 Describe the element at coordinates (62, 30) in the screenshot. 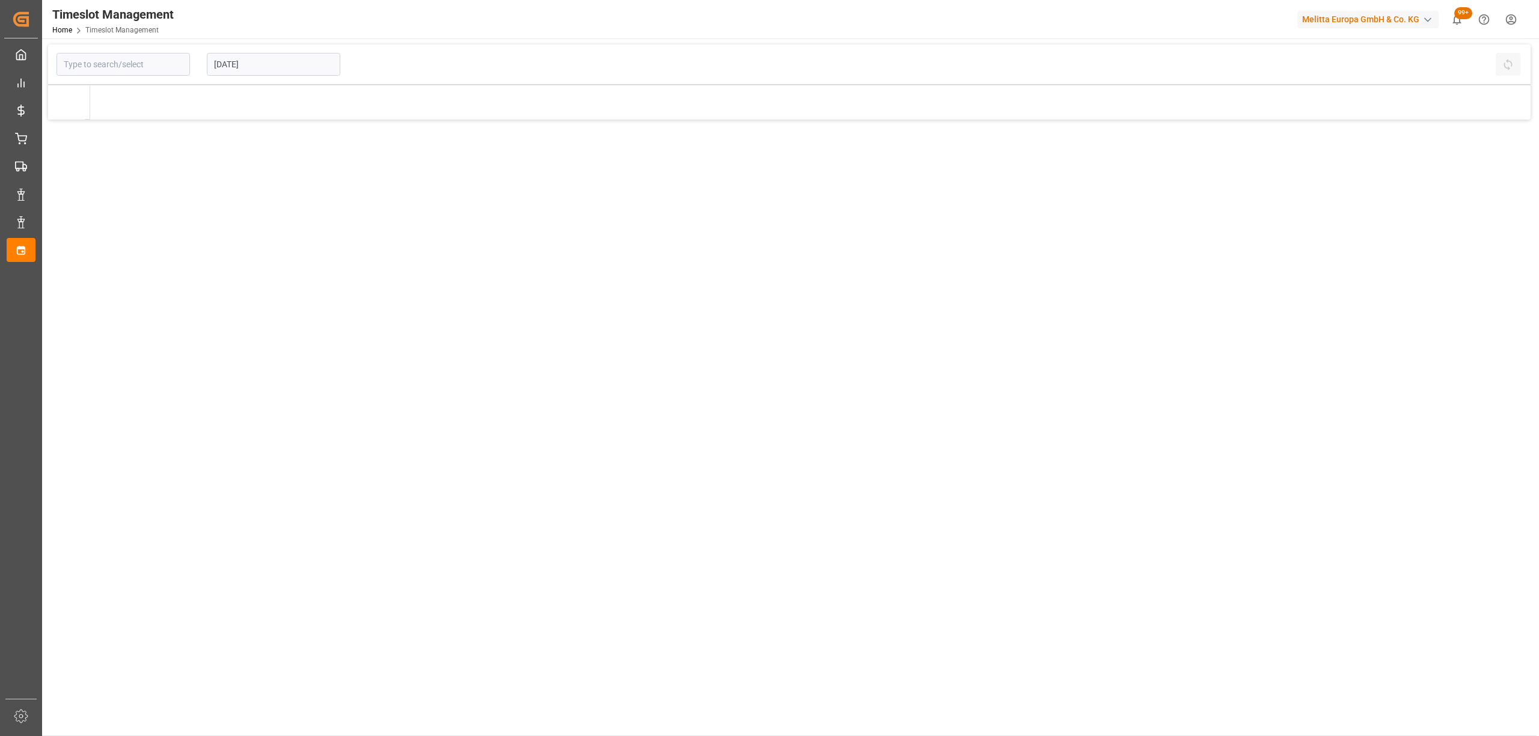

I see `a: Home` at that location.